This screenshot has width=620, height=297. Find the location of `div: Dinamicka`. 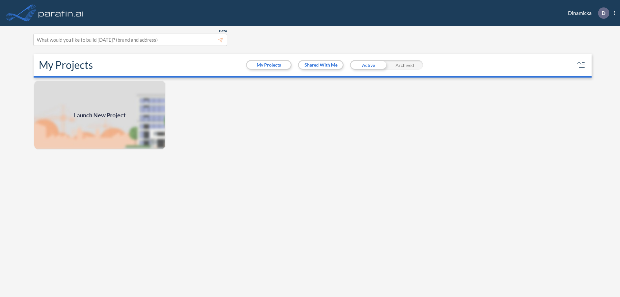

div: Dinamicka is located at coordinates (587, 13).